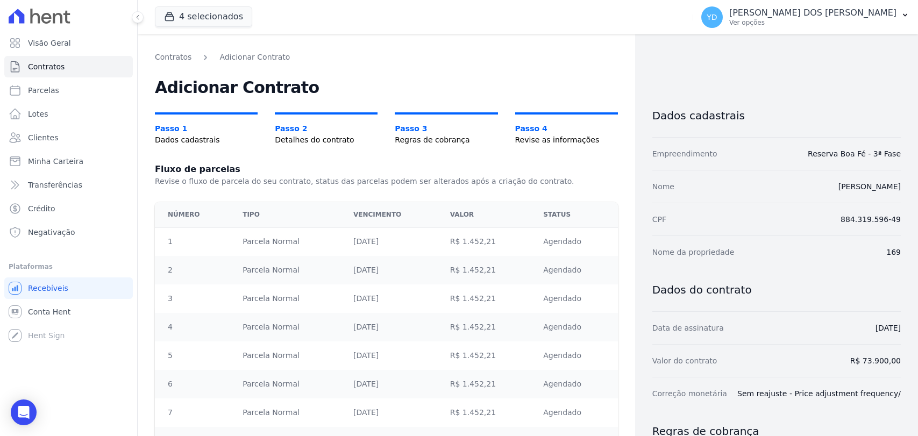  What do you see at coordinates (46, 67) in the screenshot?
I see `span: Contratos` at bounding box center [46, 67].